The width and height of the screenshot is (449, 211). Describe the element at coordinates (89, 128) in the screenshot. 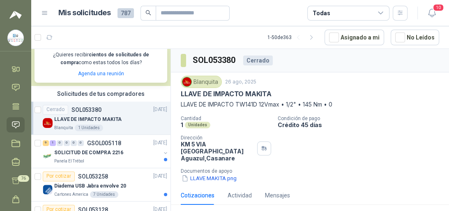

I see `div: 1 Unidades` at that location.